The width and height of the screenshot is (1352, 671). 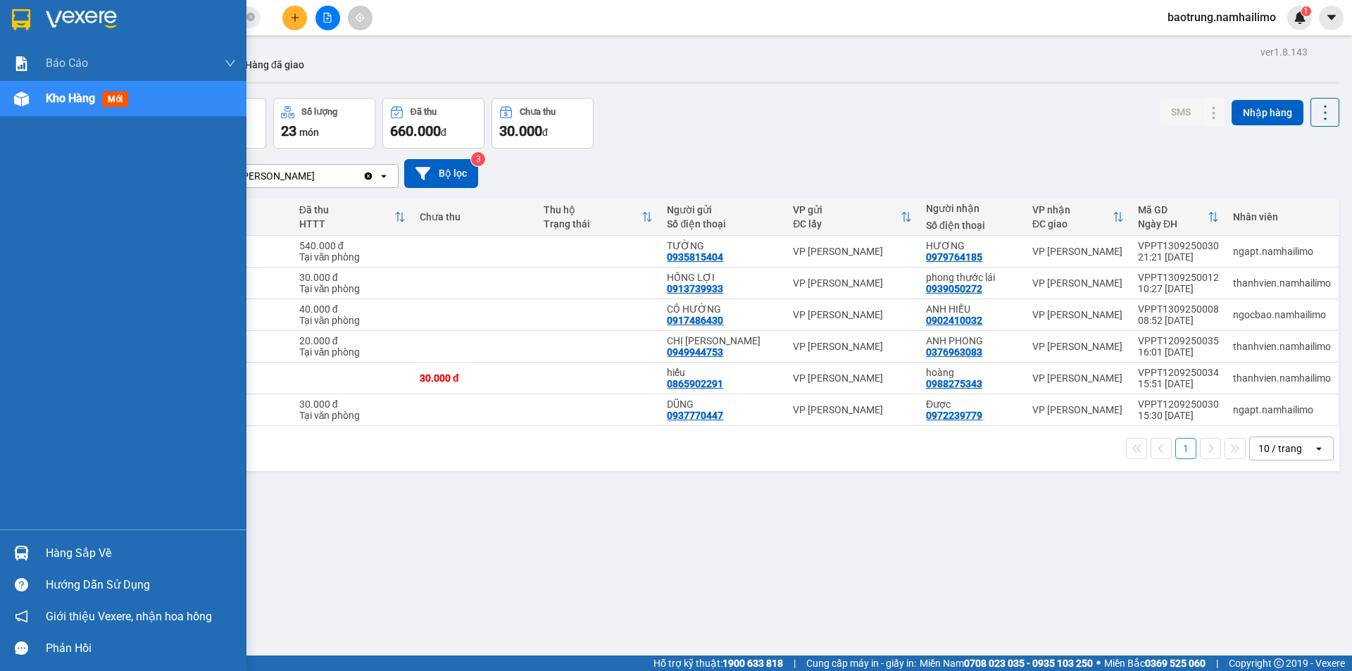 I want to click on div: VPPT1209250030, so click(x=1178, y=404).